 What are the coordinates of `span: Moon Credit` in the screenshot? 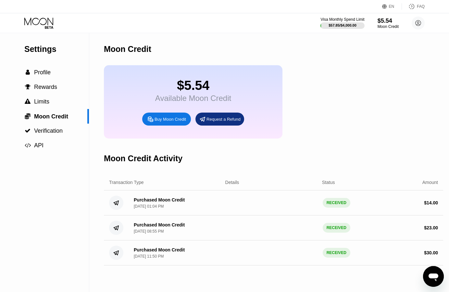 It's located at (51, 117).